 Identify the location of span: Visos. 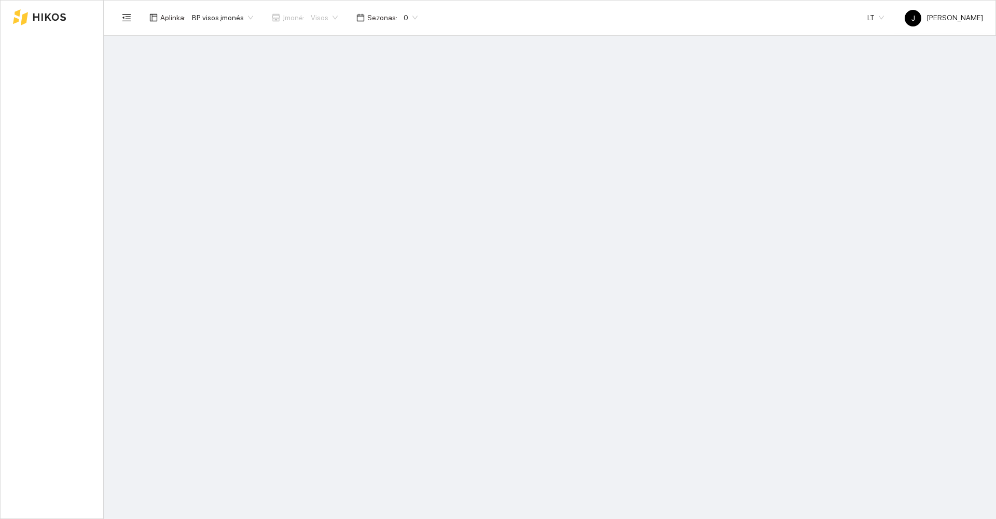
(324, 18).